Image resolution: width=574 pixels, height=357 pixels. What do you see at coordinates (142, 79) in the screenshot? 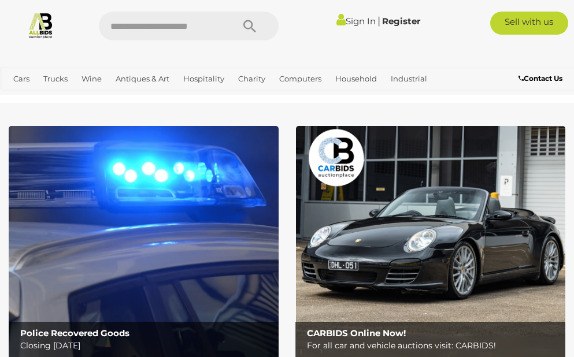
I see `a: Antiques & Art` at bounding box center [142, 79].